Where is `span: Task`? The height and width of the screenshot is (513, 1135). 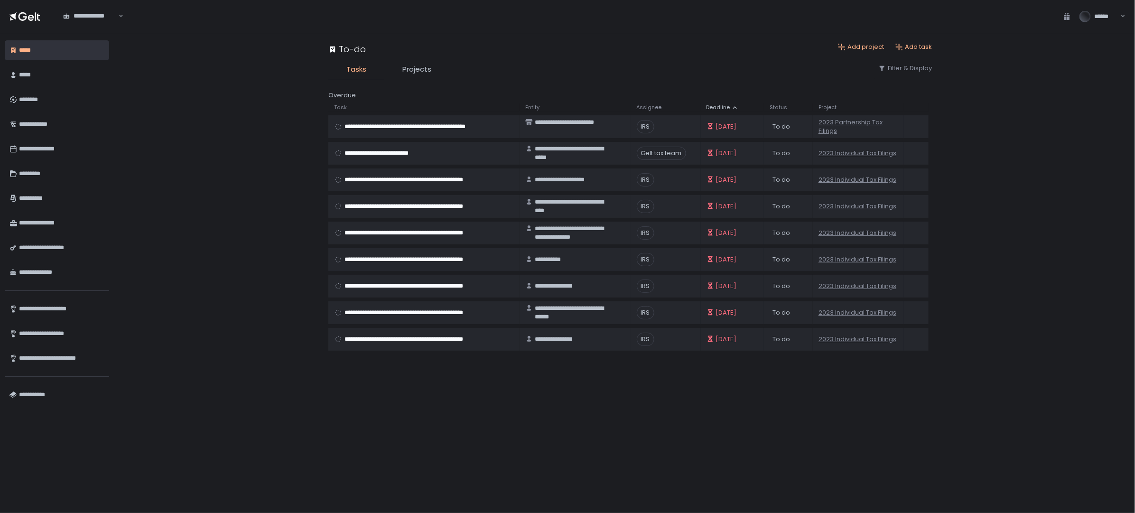 span: Task is located at coordinates (340, 107).